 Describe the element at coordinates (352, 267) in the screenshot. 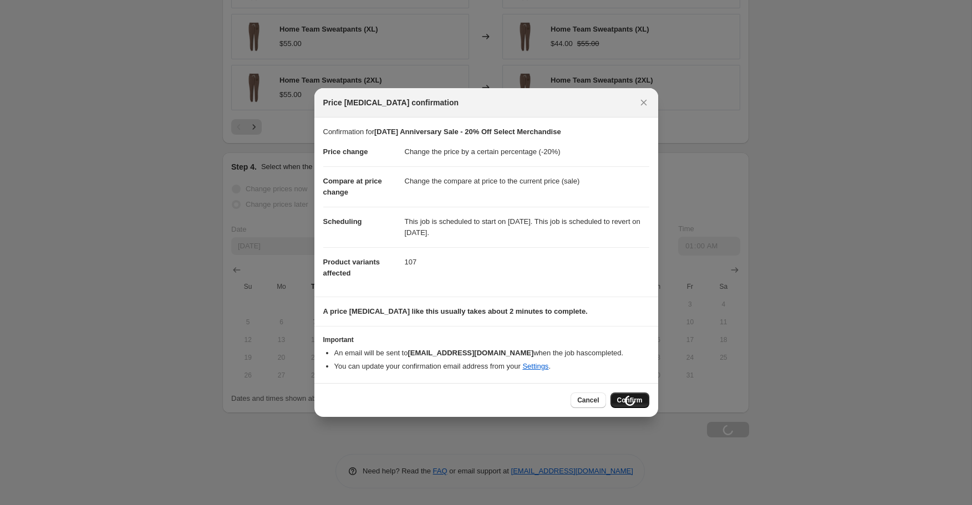

I see `span: Product variants affected` at that location.